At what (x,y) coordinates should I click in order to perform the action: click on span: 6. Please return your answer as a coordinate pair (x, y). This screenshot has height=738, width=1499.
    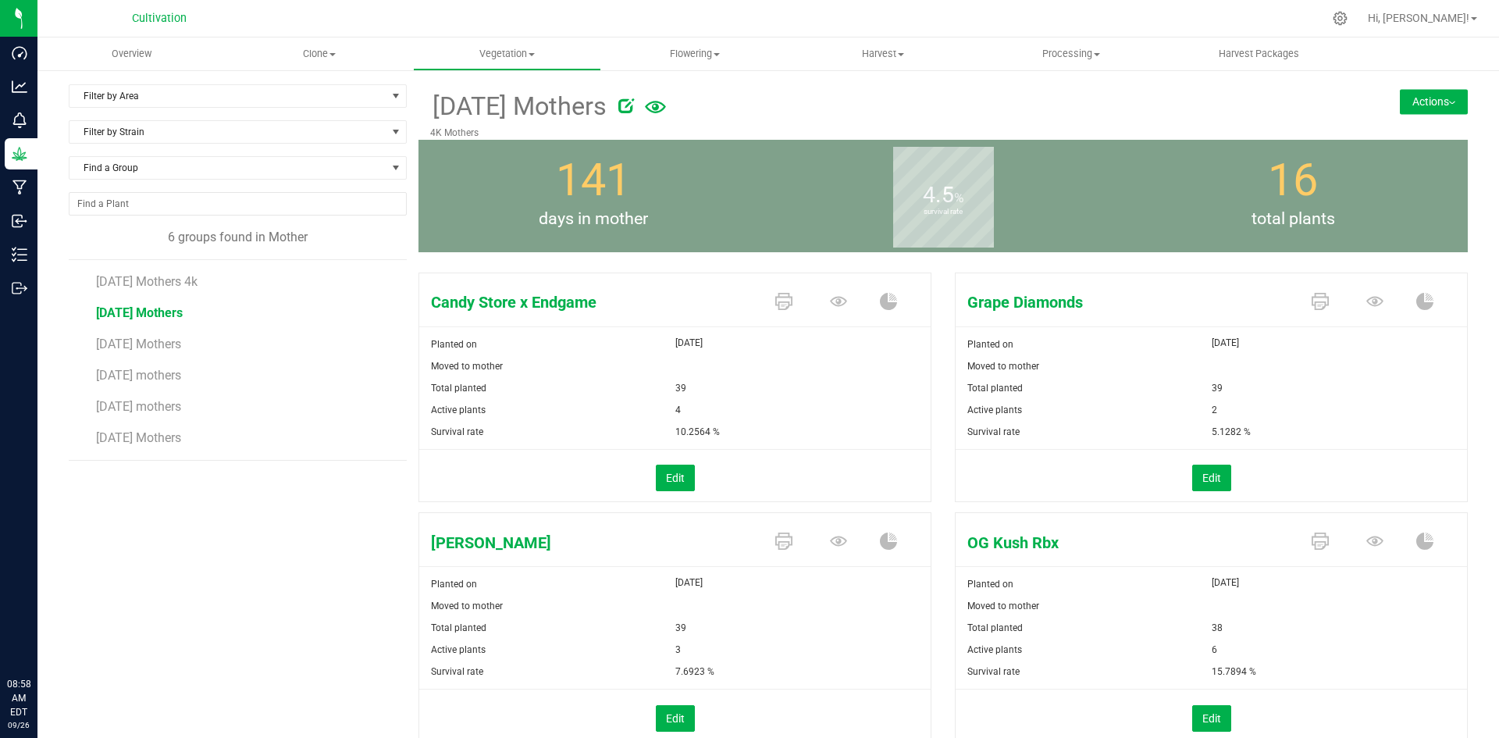
    Looking at the image, I should click on (1214, 650).